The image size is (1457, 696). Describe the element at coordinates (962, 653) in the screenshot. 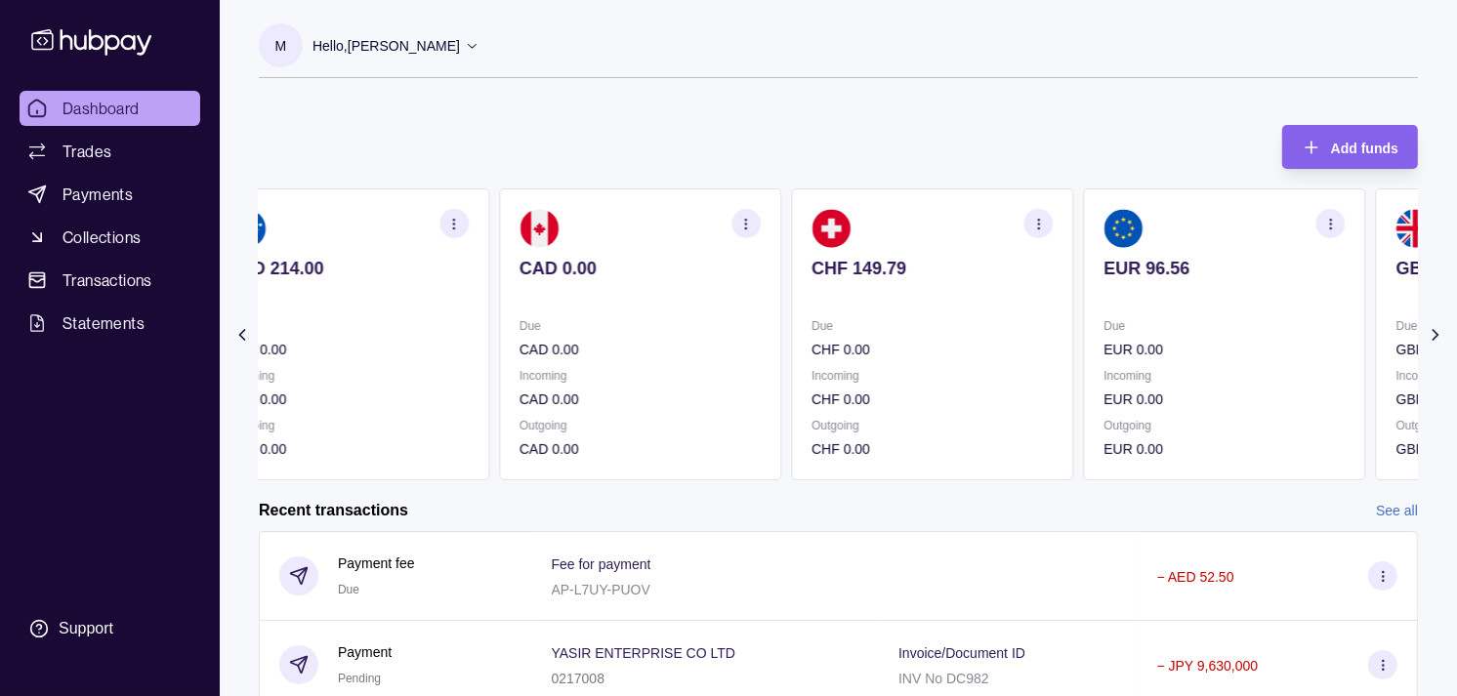

I see `p: Invoice/Document ID` at that location.